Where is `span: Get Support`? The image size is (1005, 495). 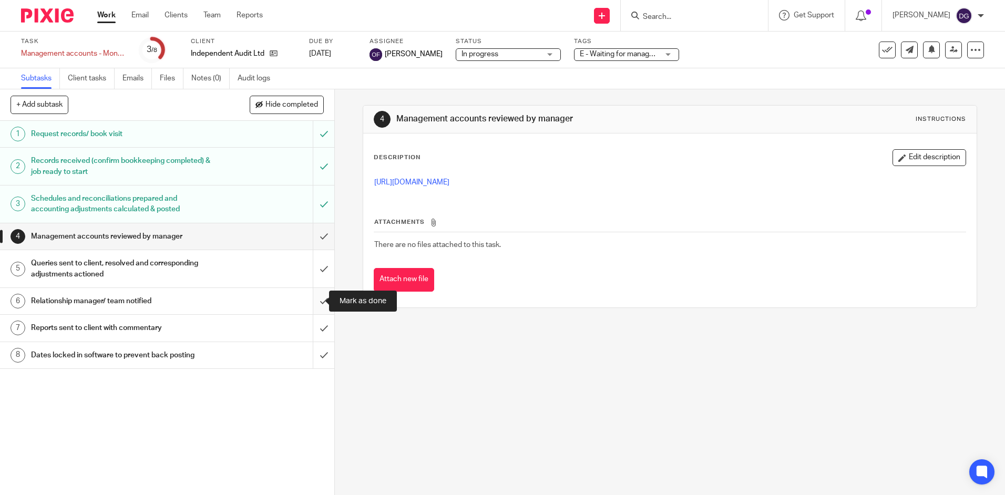 span: Get Support is located at coordinates (814, 15).